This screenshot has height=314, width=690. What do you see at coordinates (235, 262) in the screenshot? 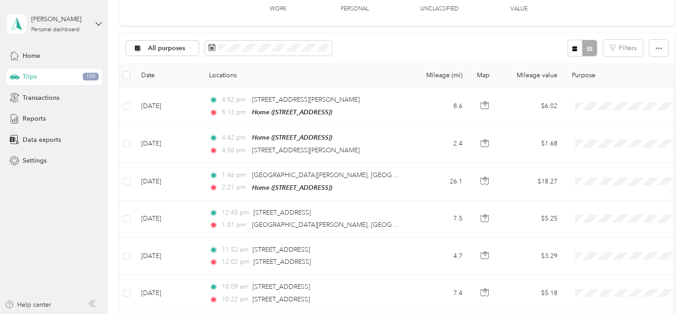
I see `span: 12:02 pm` at bounding box center [235, 262].